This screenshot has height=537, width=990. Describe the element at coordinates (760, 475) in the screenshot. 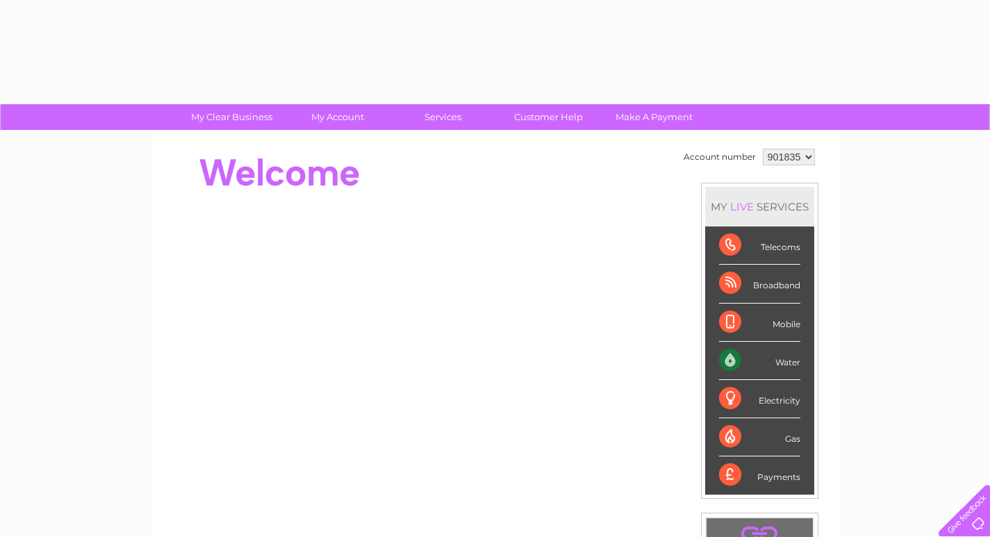

I see `div: Payments` at that location.